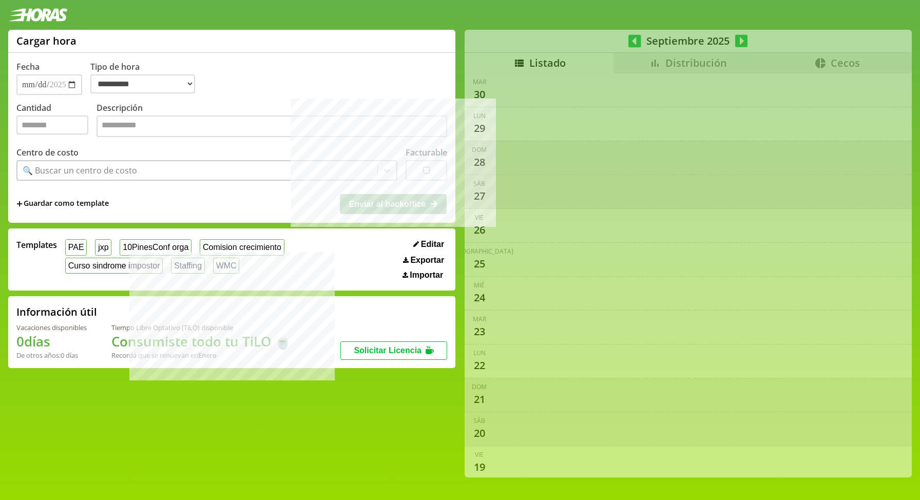 The image size is (920, 500). What do you see at coordinates (427, 260) in the screenshot?
I see `span: Exportar` at bounding box center [427, 260].